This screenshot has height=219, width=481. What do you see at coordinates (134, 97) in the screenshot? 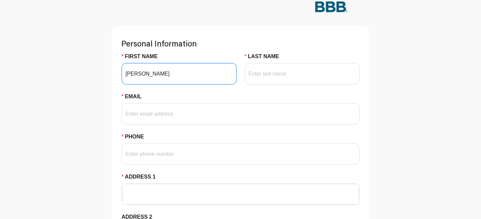
I see `label: Email` at bounding box center [134, 97].